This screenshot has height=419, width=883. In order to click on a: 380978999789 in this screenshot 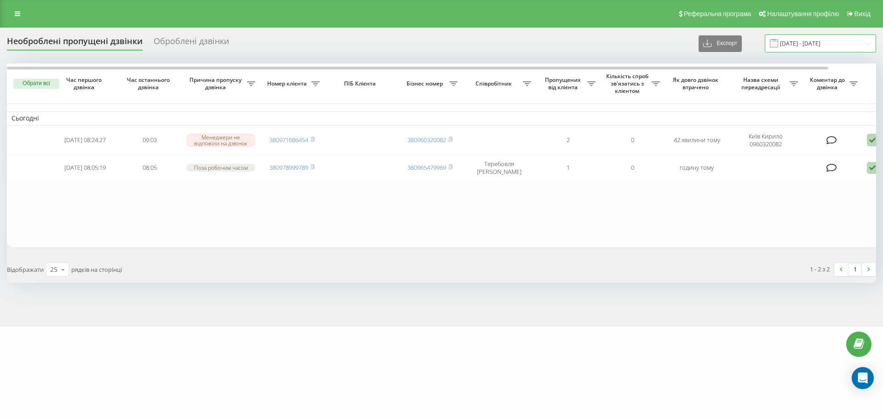, I will do `click(289, 167)`.